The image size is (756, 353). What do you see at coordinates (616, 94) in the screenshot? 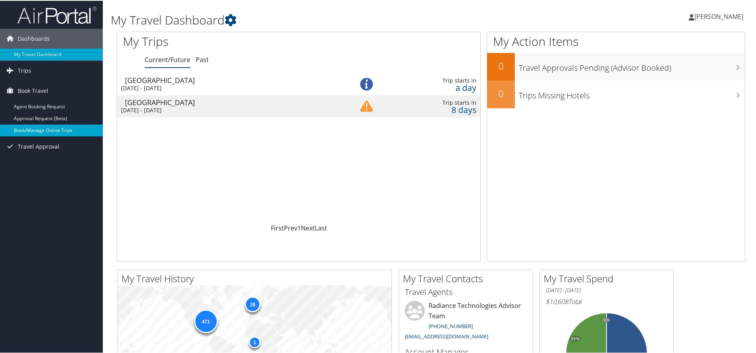
I see `a: 0Trips Missing Hotels` at bounding box center [616, 94].